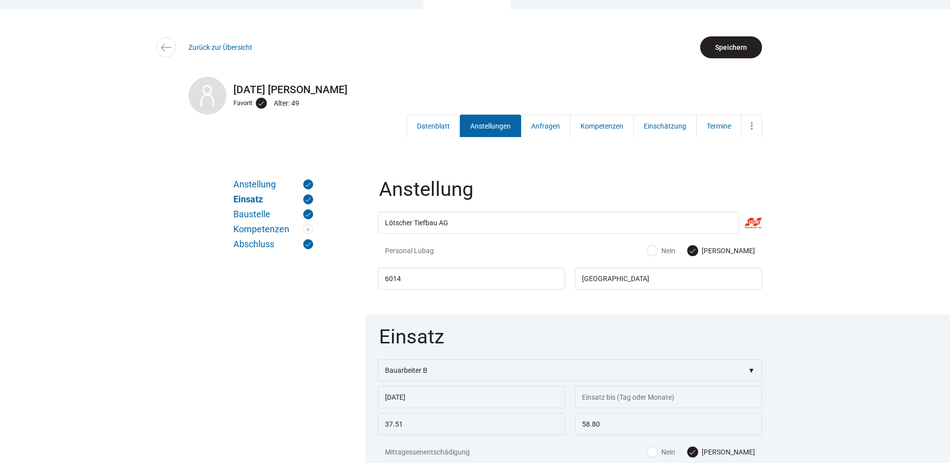 Image resolution: width=950 pixels, height=463 pixels. I want to click on legend: Einsatz, so click(571, 343).